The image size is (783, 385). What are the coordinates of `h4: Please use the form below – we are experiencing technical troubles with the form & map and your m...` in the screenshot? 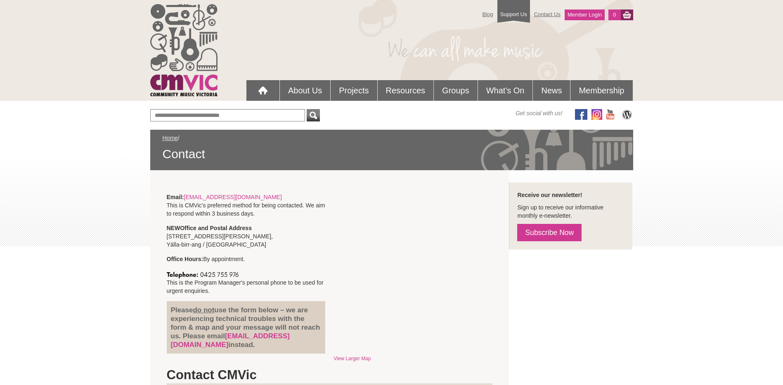 It's located at (246, 327).